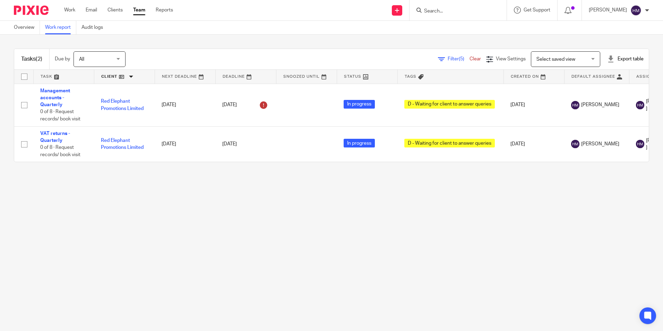  What do you see at coordinates (139, 10) in the screenshot?
I see `a: Team` at bounding box center [139, 10].